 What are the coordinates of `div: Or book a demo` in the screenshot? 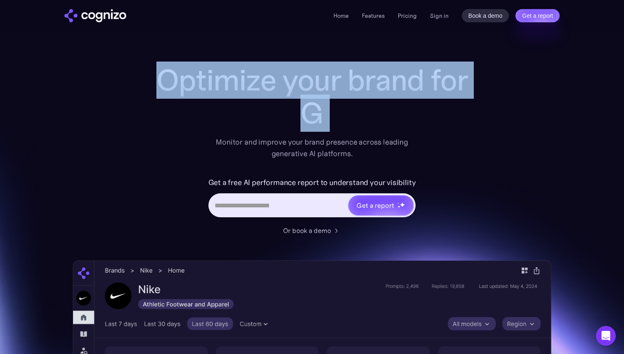 It's located at (307, 230).